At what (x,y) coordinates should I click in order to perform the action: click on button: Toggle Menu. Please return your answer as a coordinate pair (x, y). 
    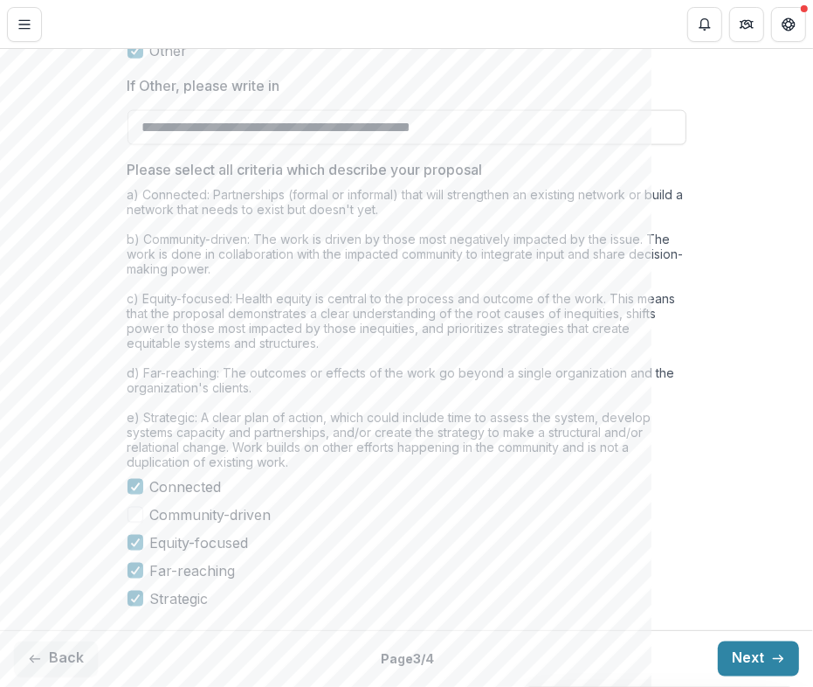
    Looking at the image, I should click on (24, 24).